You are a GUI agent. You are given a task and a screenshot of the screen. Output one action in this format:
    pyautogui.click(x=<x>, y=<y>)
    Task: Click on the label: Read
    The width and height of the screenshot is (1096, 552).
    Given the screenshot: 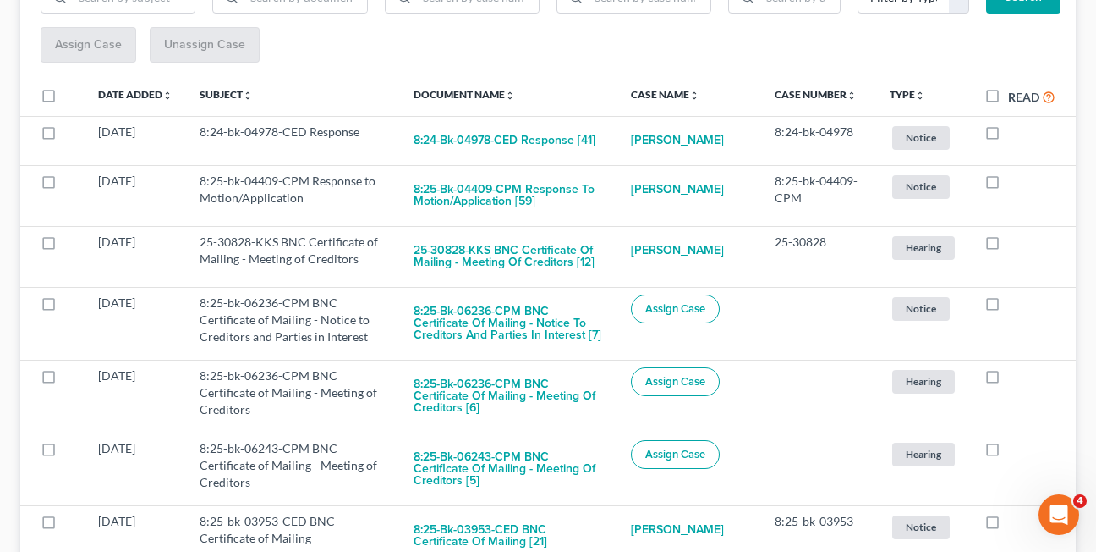 What is the action you would take?
    pyautogui.click(x=1024, y=96)
    